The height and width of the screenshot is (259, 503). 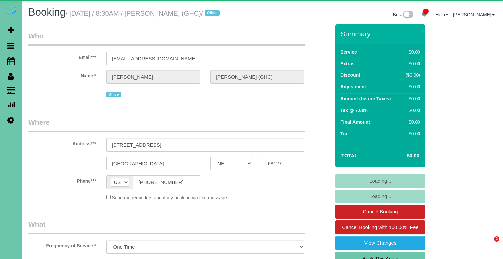 I want to click on label: Tip, so click(x=344, y=134).